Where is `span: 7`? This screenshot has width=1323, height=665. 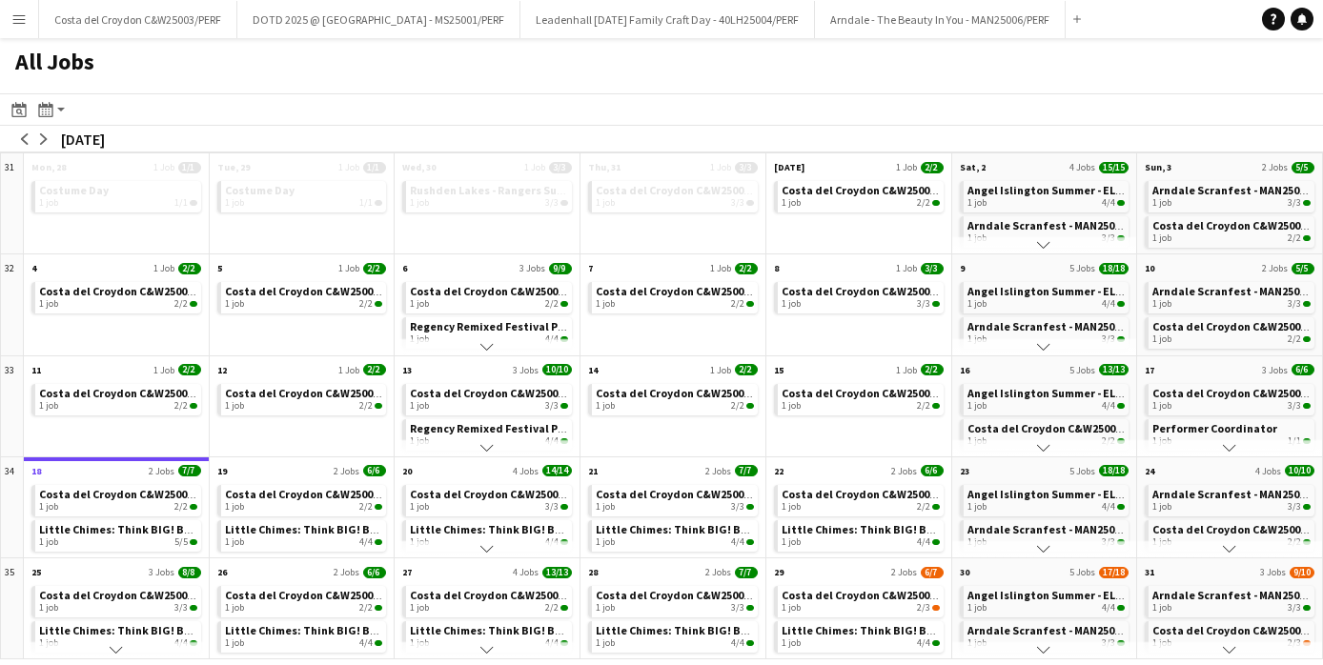 span: 7 is located at coordinates (590, 268).